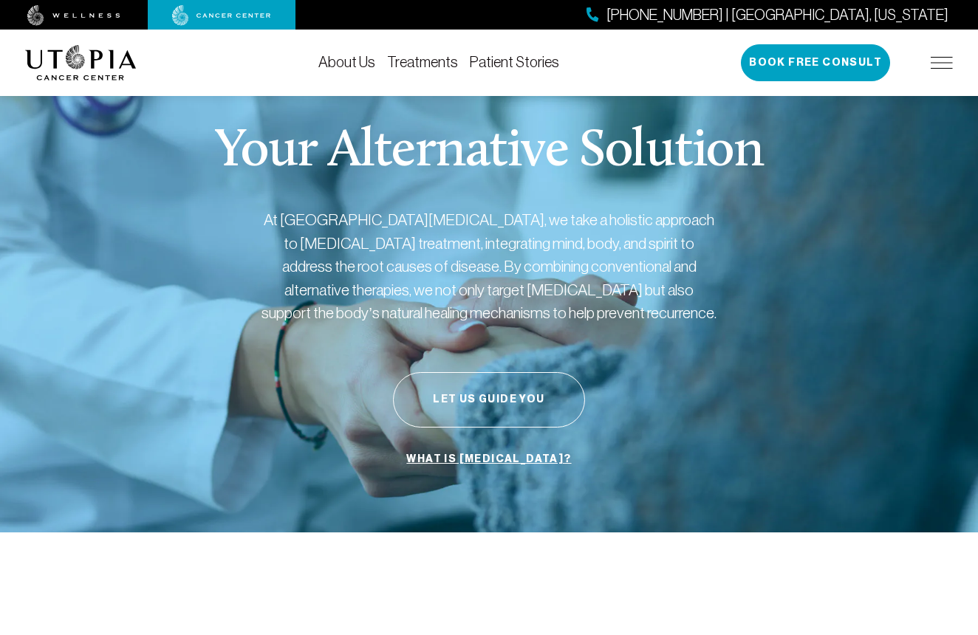 The image size is (978, 635). I want to click on a: Treatments, so click(422, 62).